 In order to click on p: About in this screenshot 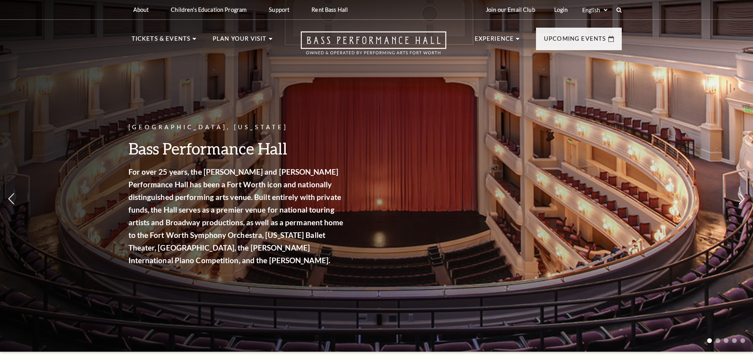, I will do `click(141, 9)`.